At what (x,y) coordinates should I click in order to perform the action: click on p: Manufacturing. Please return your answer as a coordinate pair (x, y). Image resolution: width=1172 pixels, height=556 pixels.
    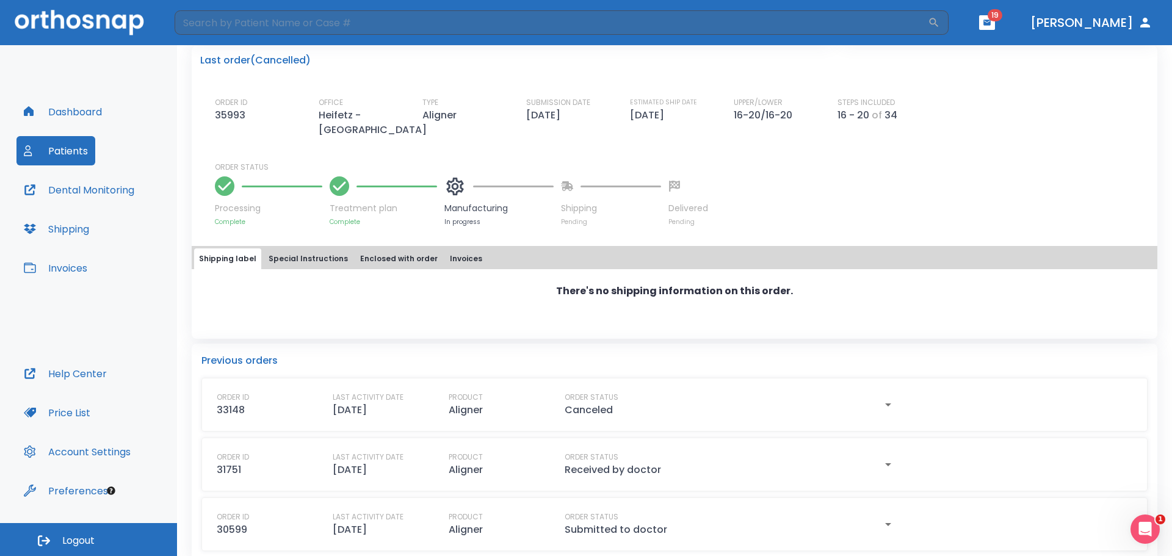
    Looking at the image, I should click on (499, 208).